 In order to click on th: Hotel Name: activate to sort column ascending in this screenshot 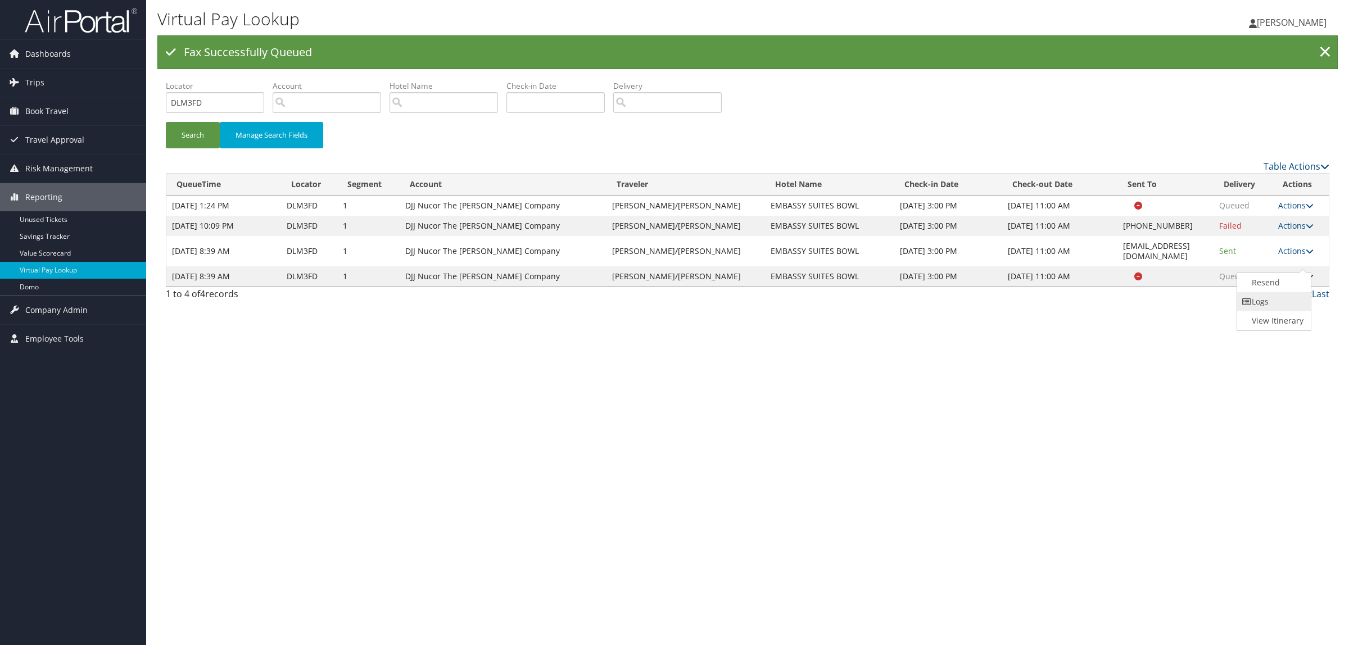, I will do `click(830, 184)`.